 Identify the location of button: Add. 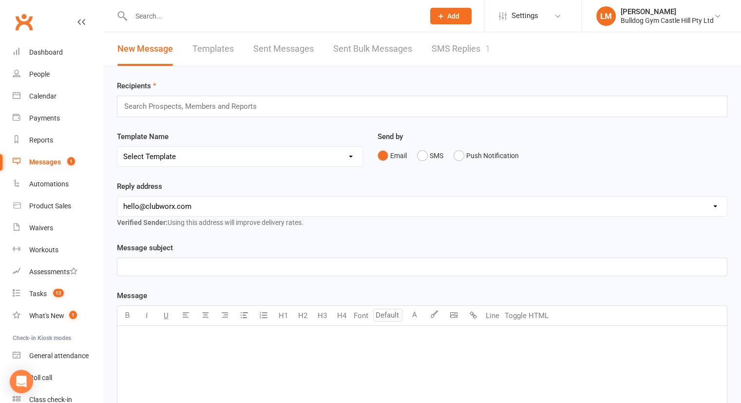
(451, 16).